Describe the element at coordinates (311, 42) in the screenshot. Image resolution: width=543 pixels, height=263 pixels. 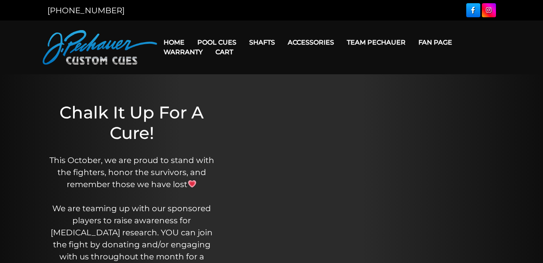
I see `a: Accessories` at that location.